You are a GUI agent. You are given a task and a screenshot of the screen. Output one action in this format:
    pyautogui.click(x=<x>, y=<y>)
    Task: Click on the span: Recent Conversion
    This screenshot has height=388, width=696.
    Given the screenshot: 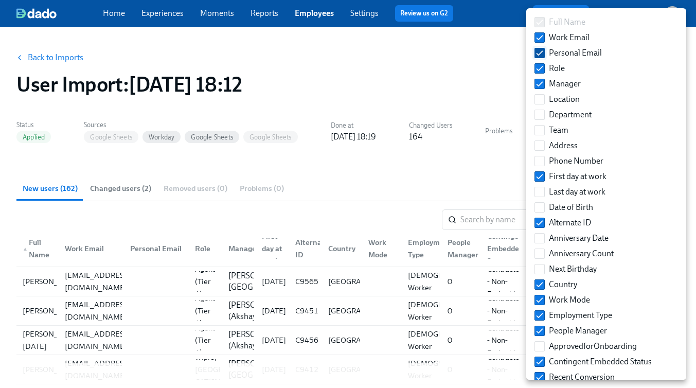 What is the action you would take?
    pyautogui.click(x=582, y=377)
    